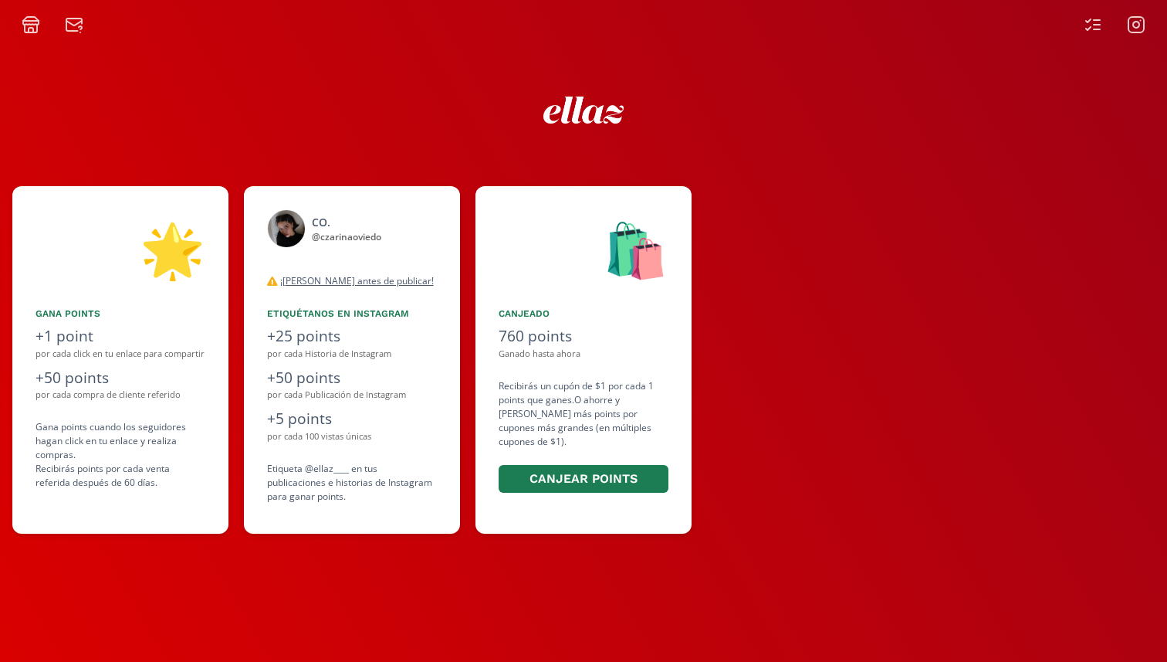 The width and height of the screenshot is (1167, 662). What do you see at coordinates (584, 354) in the screenshot?
I see `div: Ganado hasta ahora` at bounding box center [584, 354].